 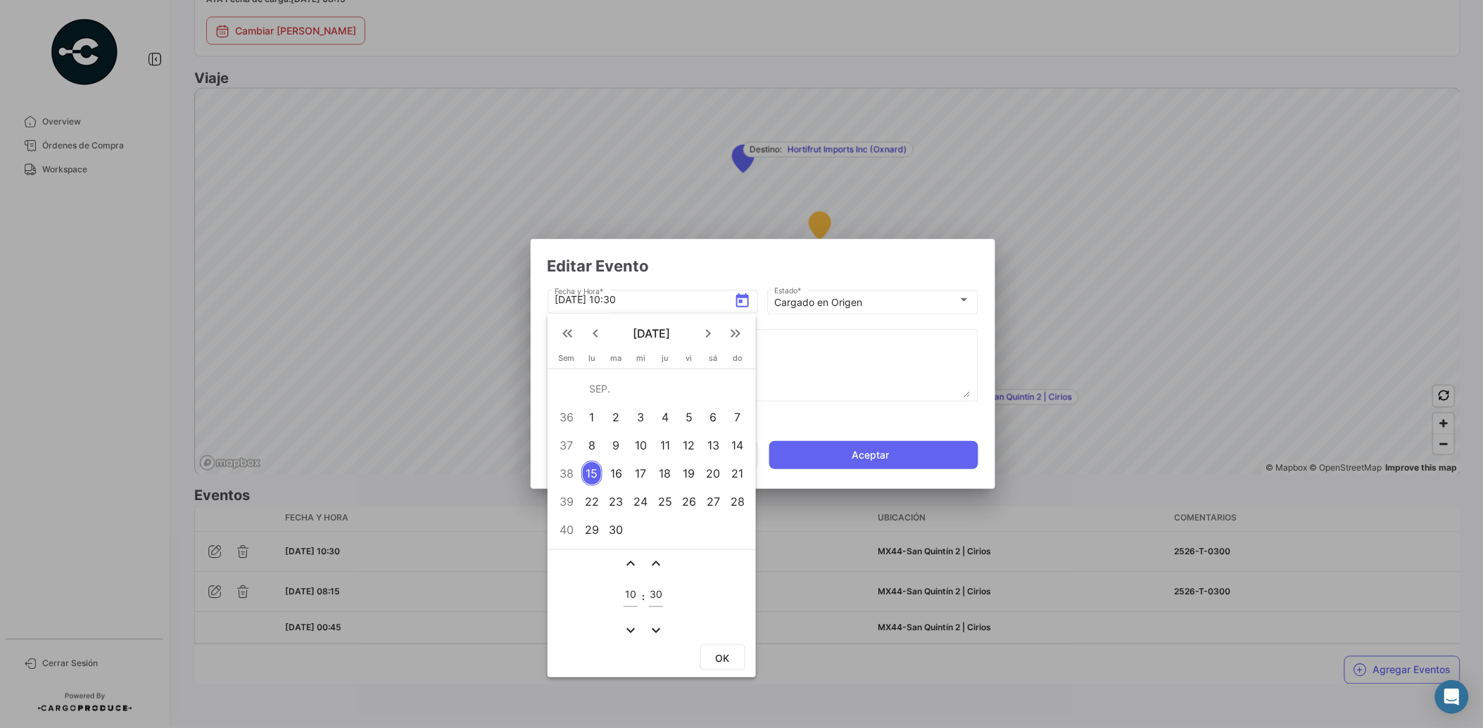 I want to click on div: 11, so click(x=665, y=445).